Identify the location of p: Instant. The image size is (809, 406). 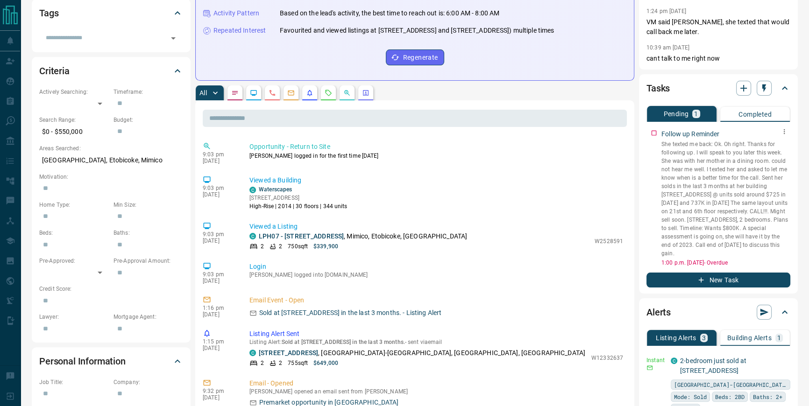
(656, 361).